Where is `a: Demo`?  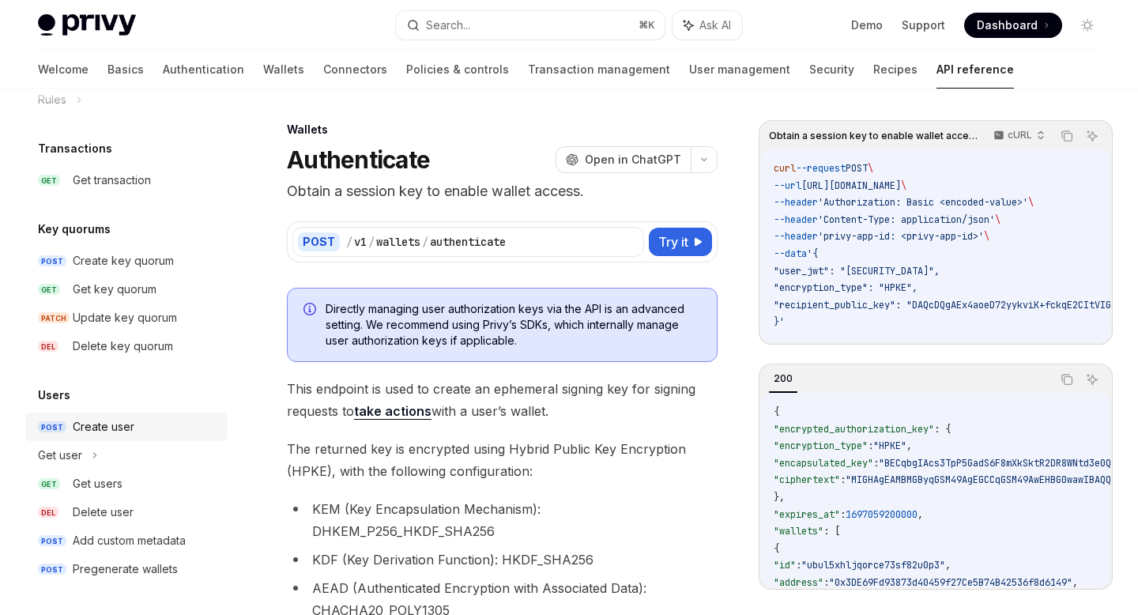 a: Demo is located at coordinates (867, 25).